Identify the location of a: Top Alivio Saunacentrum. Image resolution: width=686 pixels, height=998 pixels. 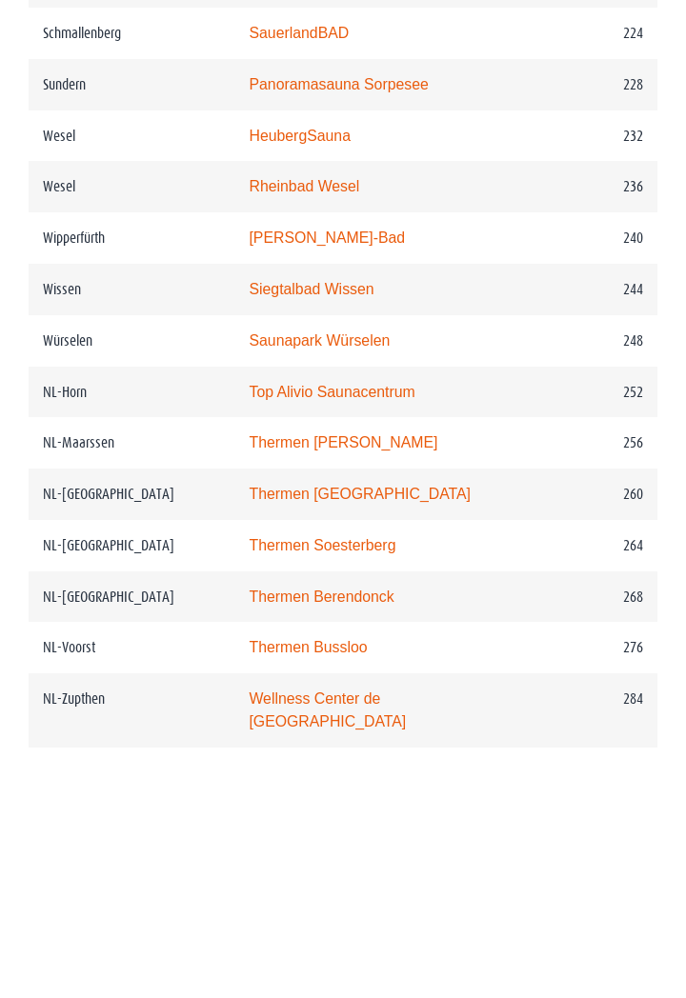
(331, 392).